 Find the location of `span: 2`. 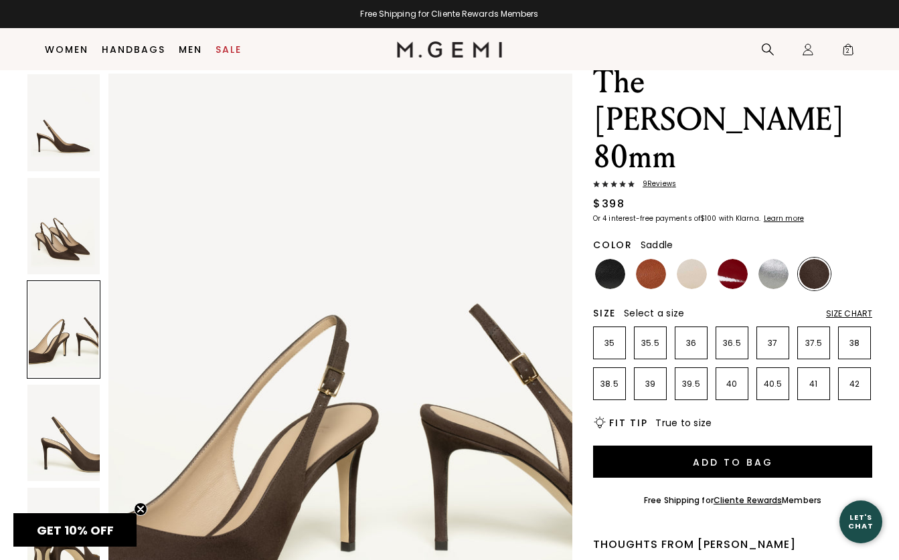

span: 2 is located at coordinates (848, 52).